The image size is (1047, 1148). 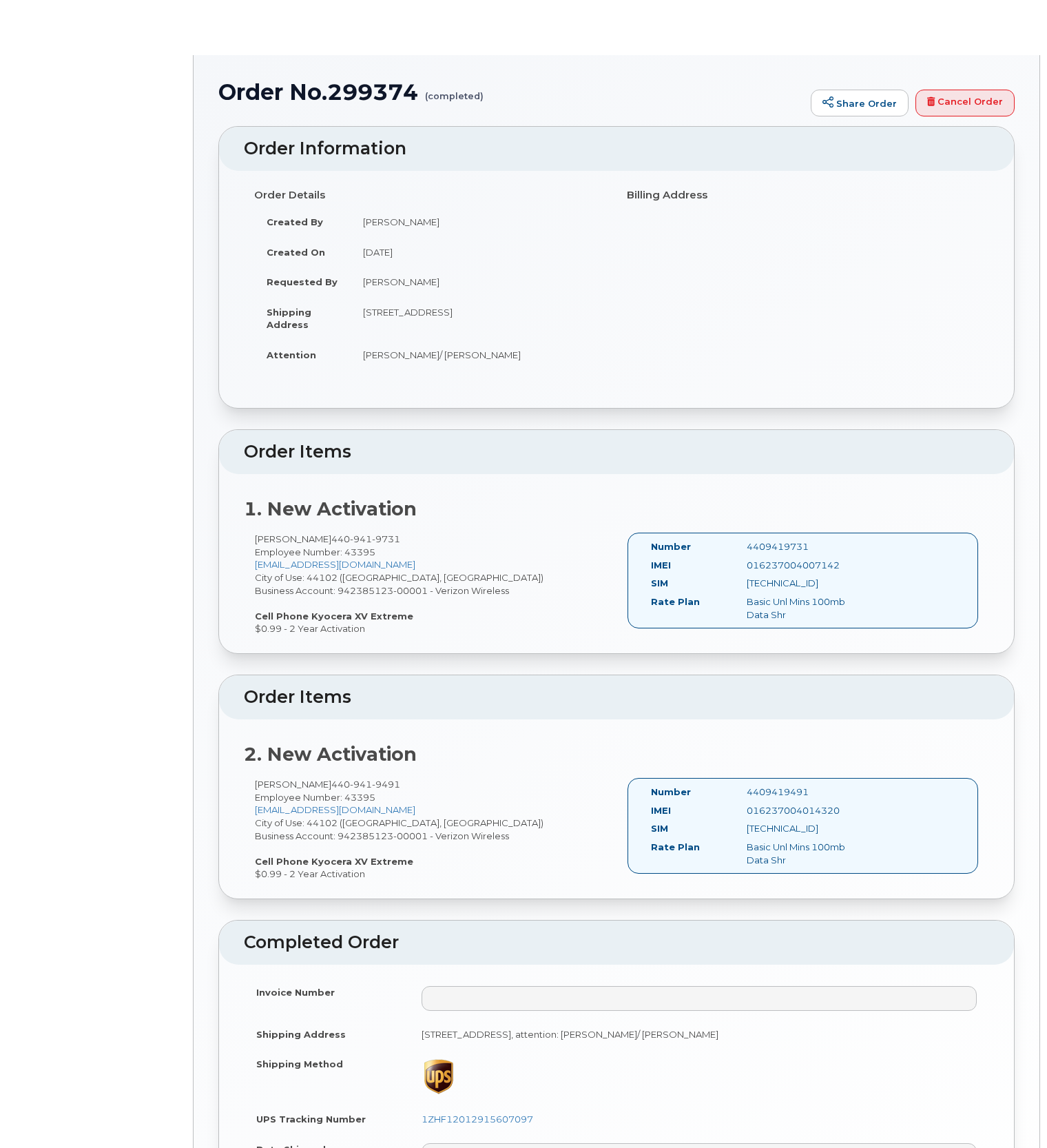 I want to click on label: UPS Tracking Number, so click(x=311, y=1119).